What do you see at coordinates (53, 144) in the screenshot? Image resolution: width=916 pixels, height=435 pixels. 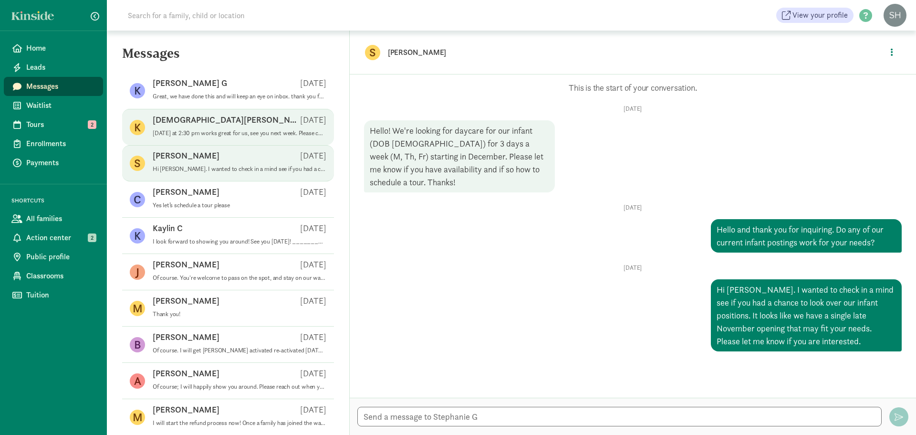 I see `a: Enrollments` at bounding box center [53, 144].